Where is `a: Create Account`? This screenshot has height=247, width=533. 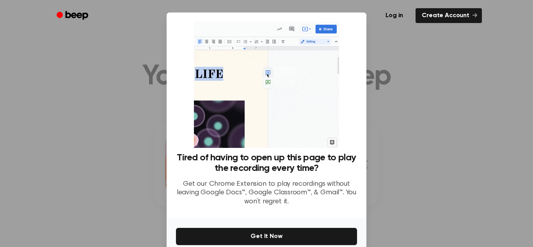
a: Create Account is located at coordinates (449, 16).